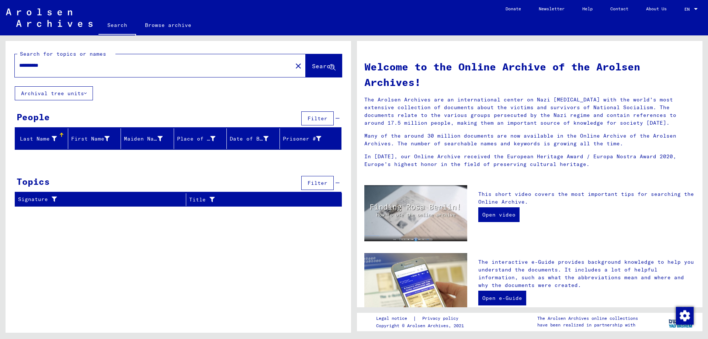  Describe the element at coordinates (168, 25) in the screenshot. I see `a: Browse archive` at that location.